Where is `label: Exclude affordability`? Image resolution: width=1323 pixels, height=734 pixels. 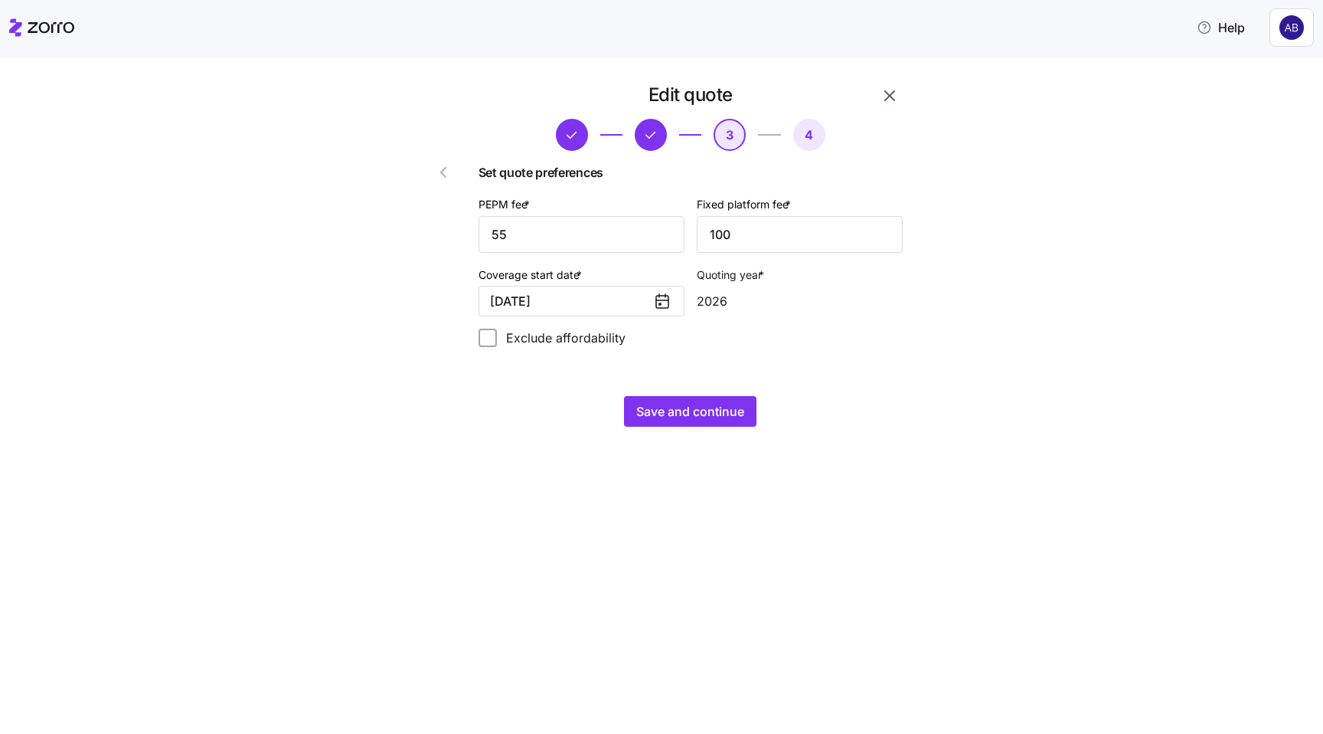
label: Exclude affordability is located at coordinates (561, 338).